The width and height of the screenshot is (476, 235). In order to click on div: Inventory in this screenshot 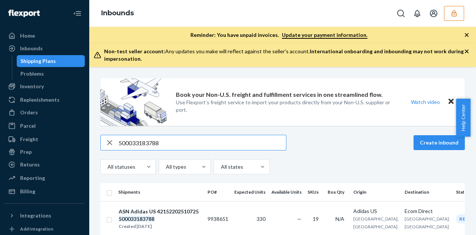, I will do `click(32, 86)`.